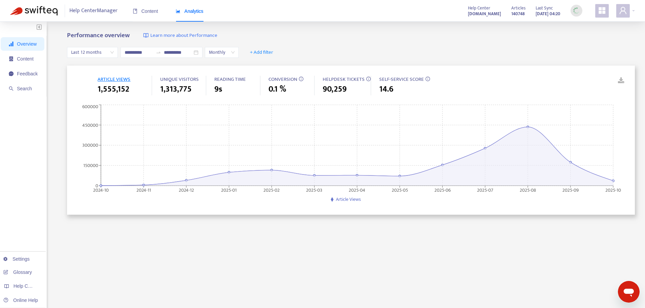  I want to click on span: area-chart, so click(178, 11).